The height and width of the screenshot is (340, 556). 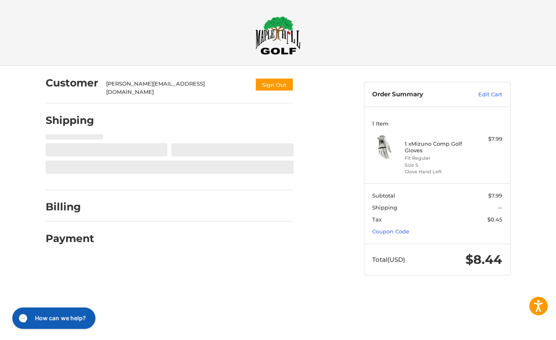 I want to click on span: $0.45, so click(x=495, y=219).